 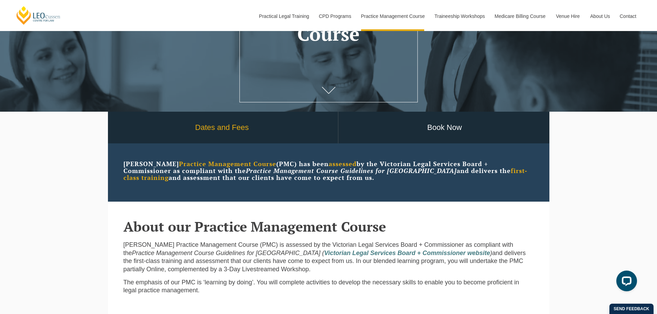 I want to click on a: Traineeship Workshops, so click(x=459, y=16).